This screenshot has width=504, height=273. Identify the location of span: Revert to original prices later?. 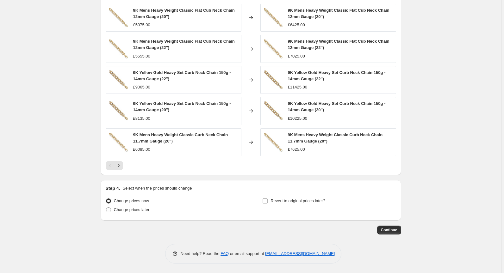
(298, 201).